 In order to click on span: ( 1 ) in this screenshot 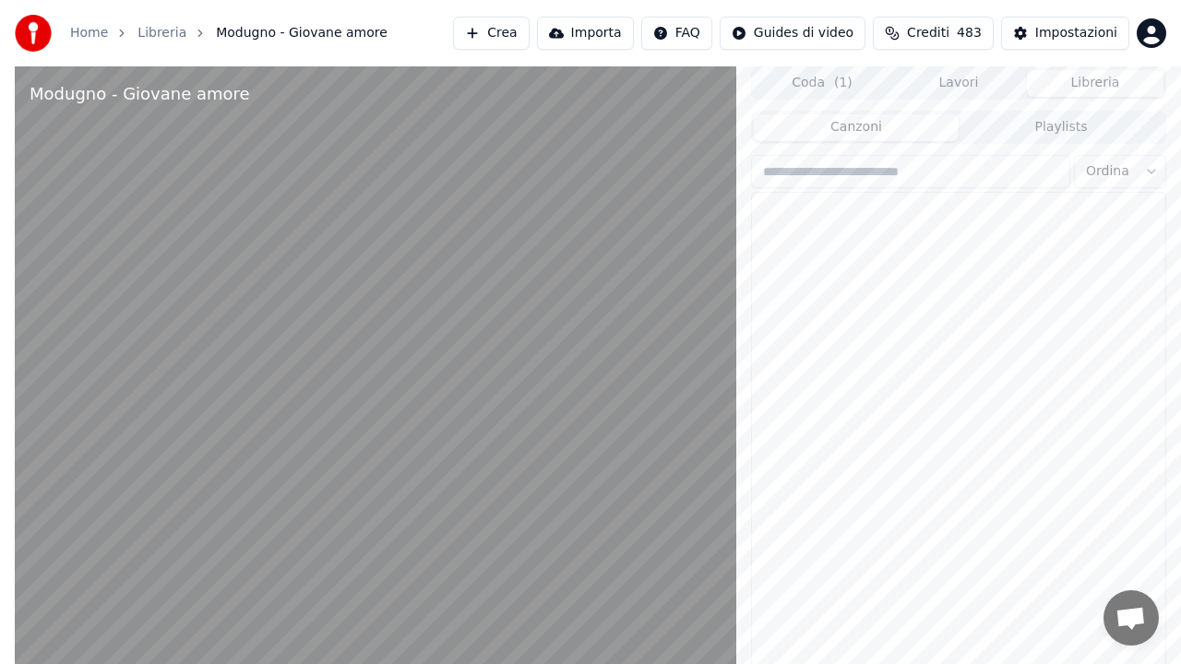, I will do `click(843, 83)`.